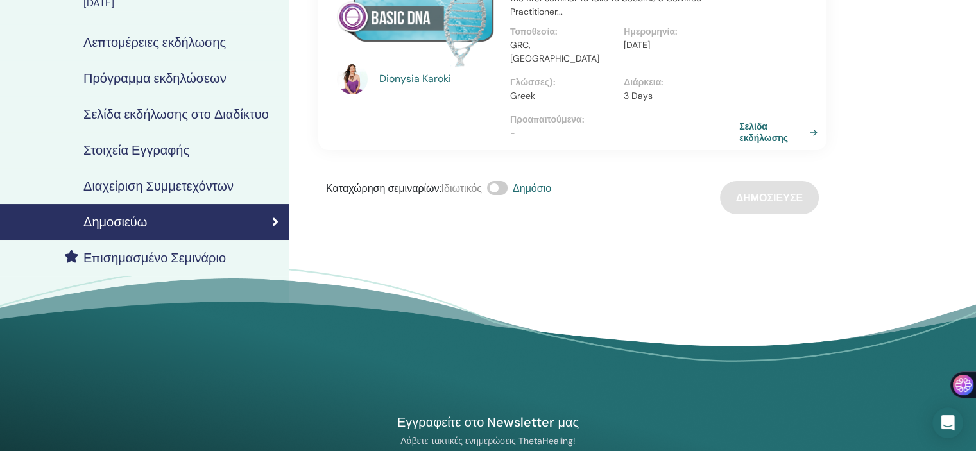 This screenshot has height=451, width=976. I want to click on h4: Επισημασμένο Σεμινάριο, so click(155, 258).